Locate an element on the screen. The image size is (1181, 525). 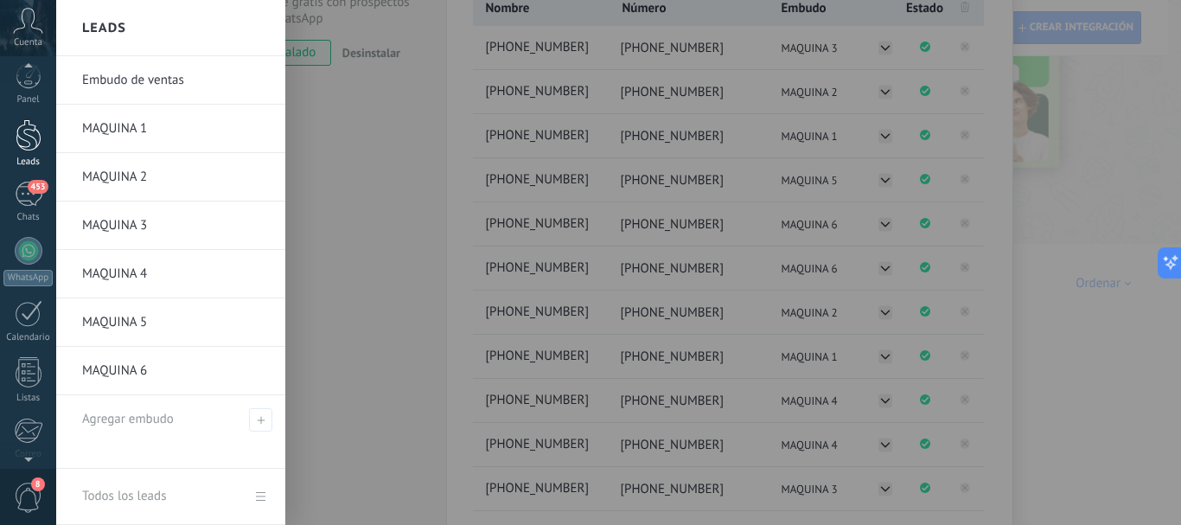
a: MAQUINA 6 is located at coordinates (175, 371).